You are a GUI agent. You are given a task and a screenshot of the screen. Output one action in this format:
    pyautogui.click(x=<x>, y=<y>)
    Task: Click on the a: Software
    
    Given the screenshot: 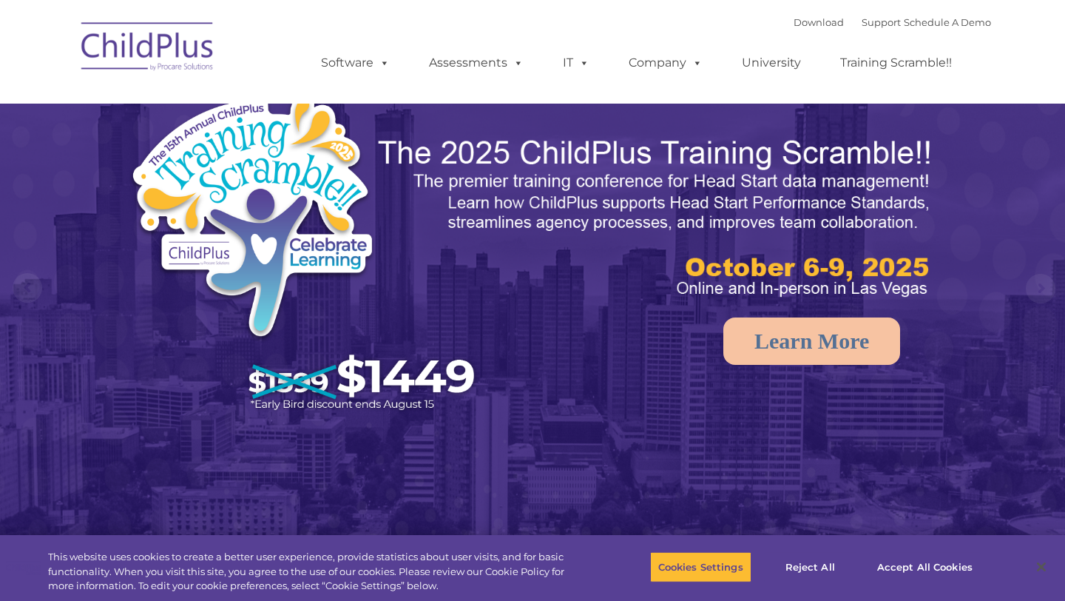 What is the action you would take?
    pyautogui.click(x=355, y=63)
    